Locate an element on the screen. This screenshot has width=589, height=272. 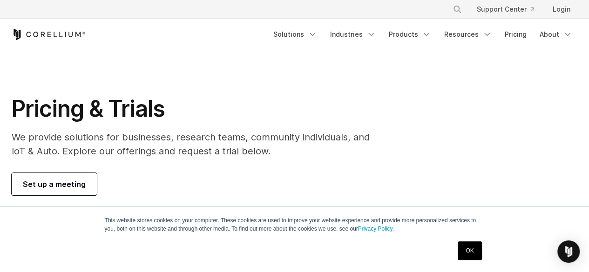
p: We provide solutions for businesses, research teams, community individuals, and IoT & Auto. Explo... is located at coordinates (197, 144).